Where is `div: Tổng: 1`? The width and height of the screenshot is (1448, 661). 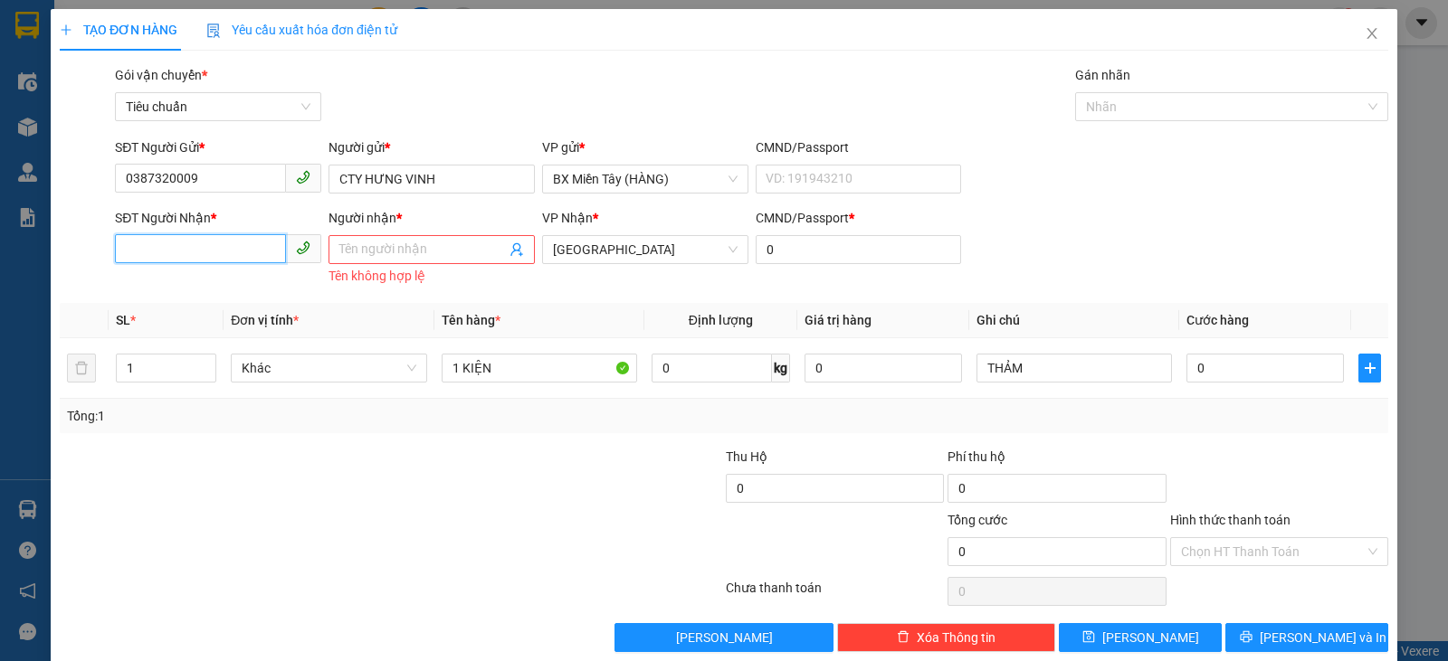 div: Tổng: 1 is located at coordinates (313, 416).